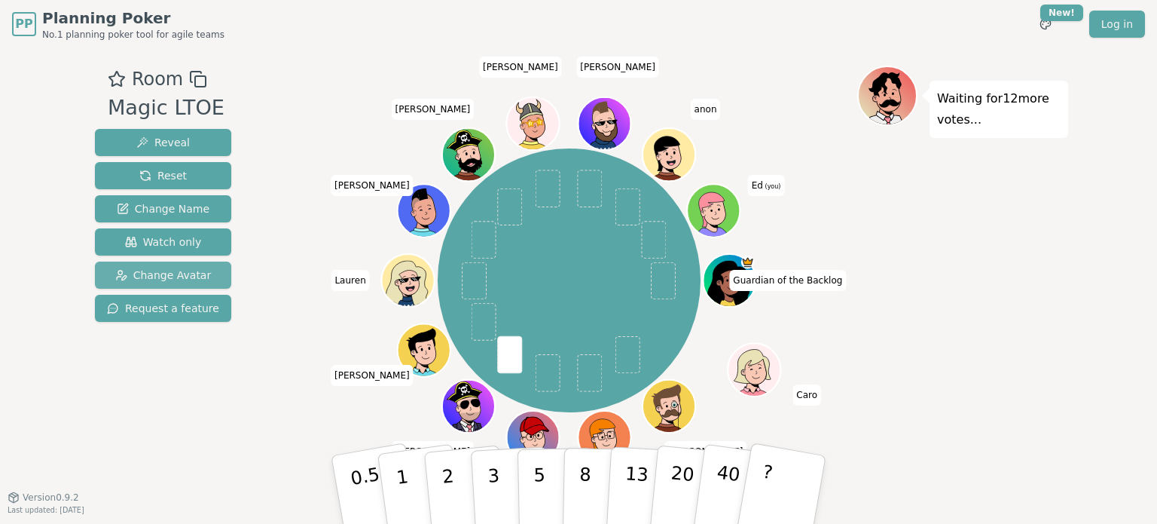  What do you see at coordinates (772, 186) in the screenshot?
I see `span: (you)` at bounding box center [772, 186].